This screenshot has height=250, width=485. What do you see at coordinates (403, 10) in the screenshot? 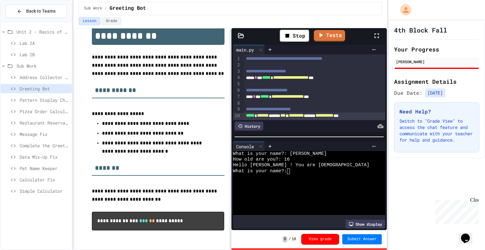
I see `div: My Account` at bounding box center [403, 10].